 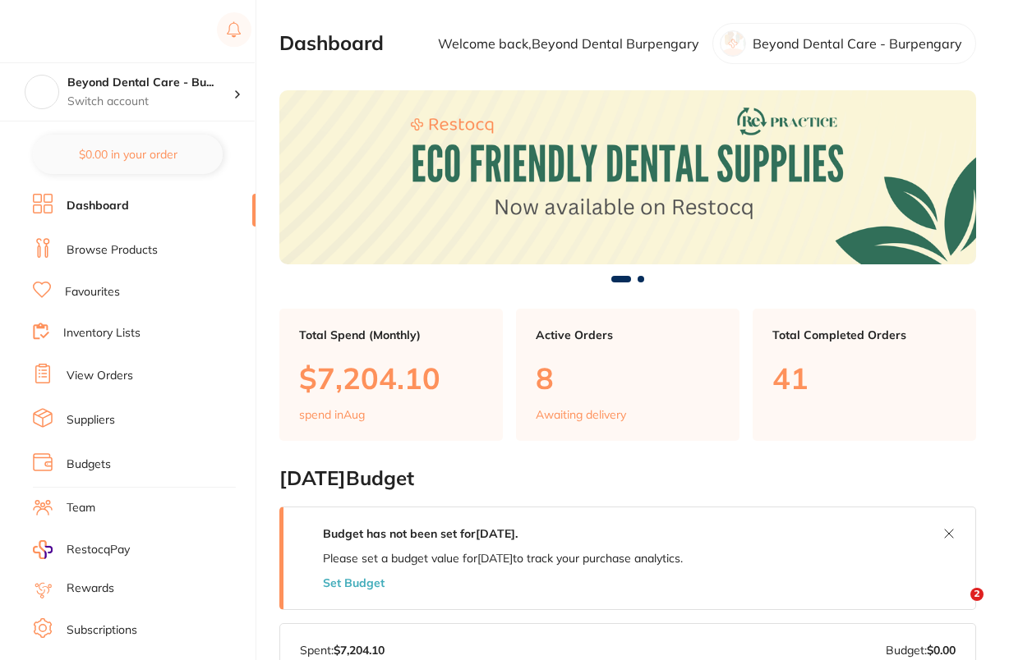 What do you see at coordinates (864, 335) in the screenshot?
I see `p: Total Completed Orders` at bounding box center [864, 335].